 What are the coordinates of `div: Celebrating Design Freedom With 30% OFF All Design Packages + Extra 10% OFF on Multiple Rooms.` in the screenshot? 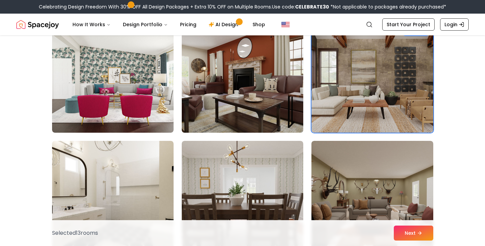 It's located at (242, 7).